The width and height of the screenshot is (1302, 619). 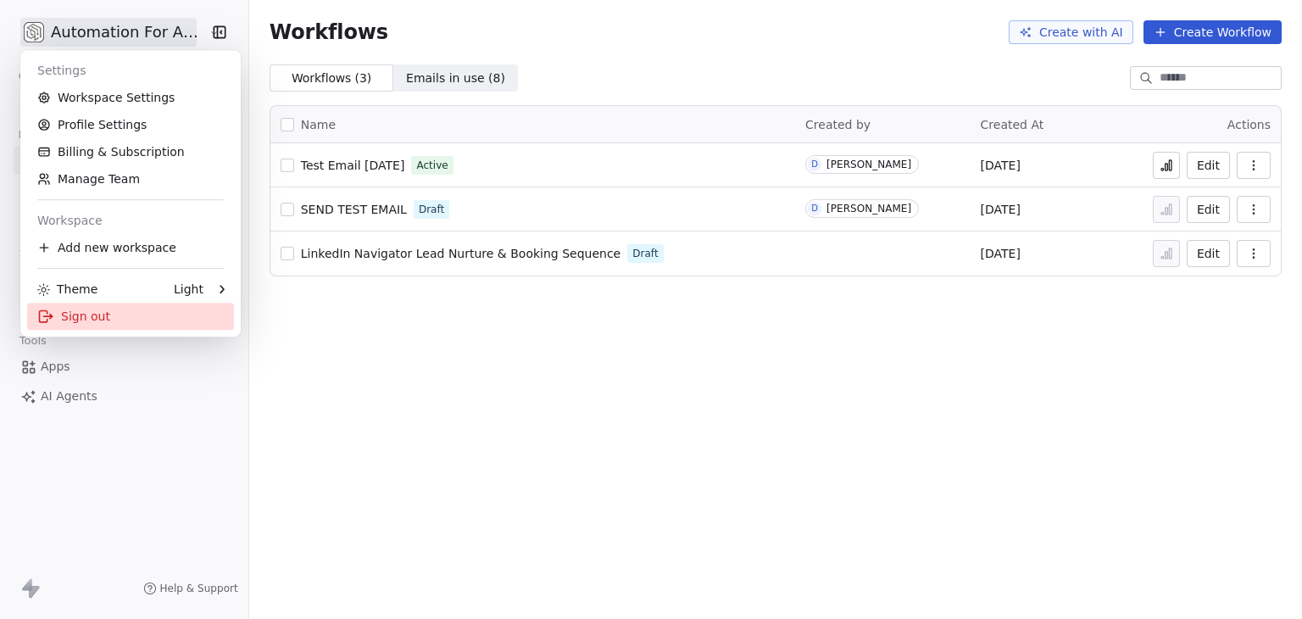 What do you see at coordinates (188, 289) in the screenshot?
I see `div: Light` at bounding box center [188, 289].